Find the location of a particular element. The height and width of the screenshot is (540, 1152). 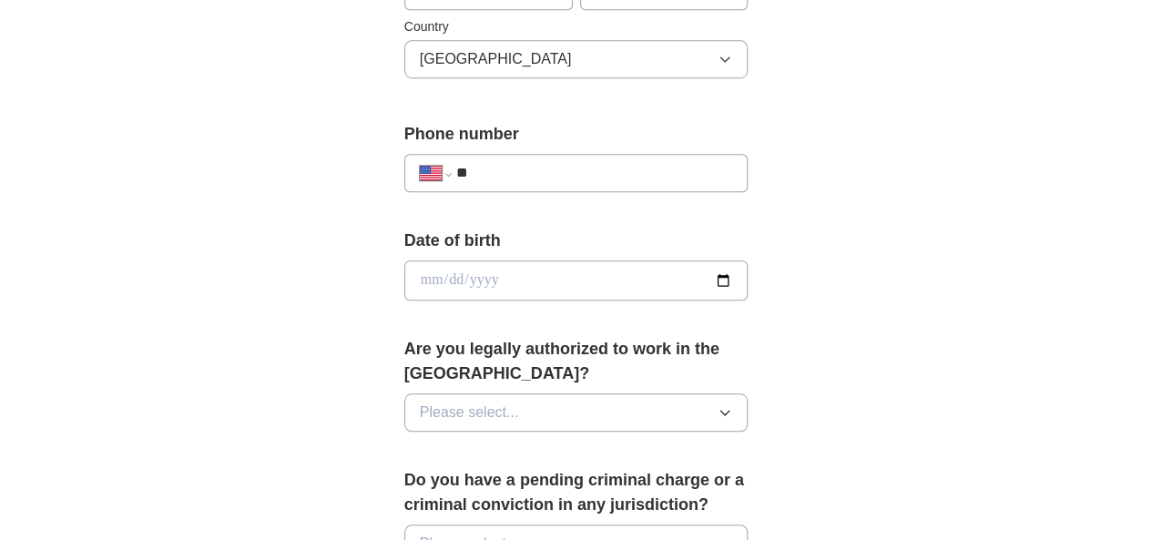

label: Do you have a pending criminal charge or a criminal conviction in any jurisdiction? is located at coordinates (577, 493).